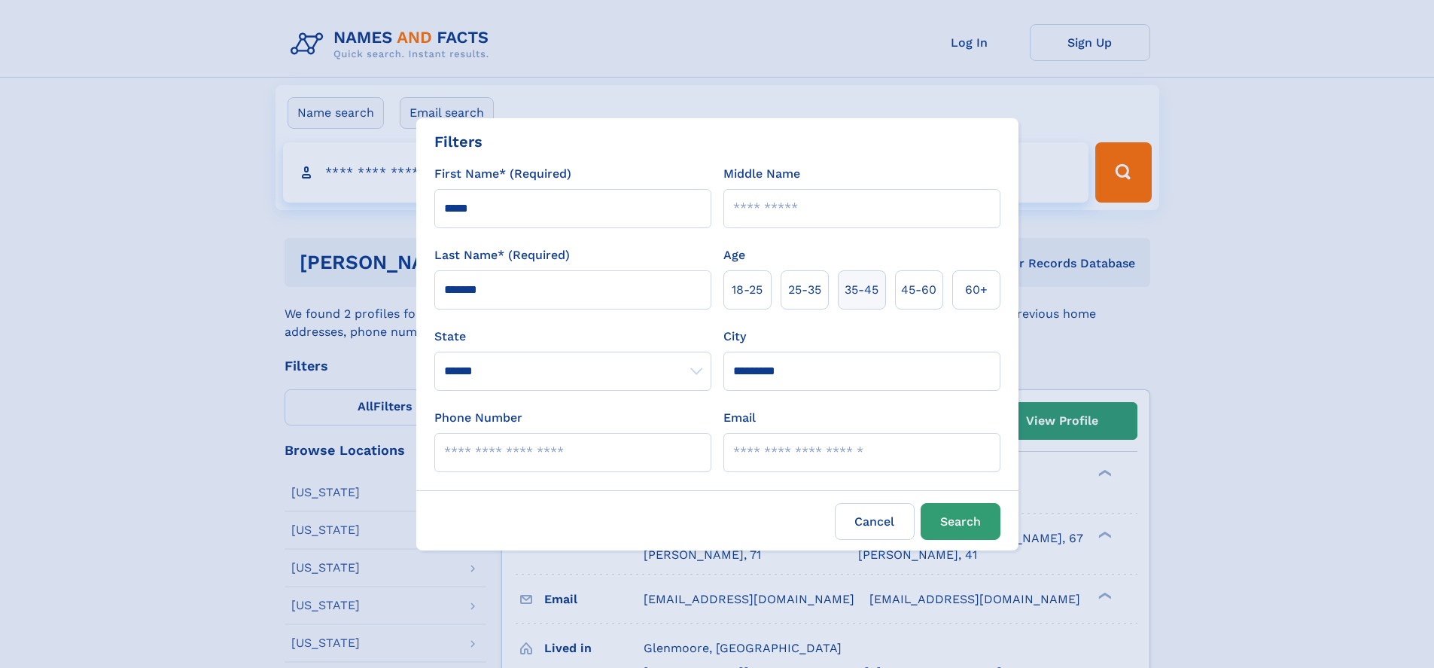  What do you see at coordinates (735, 336) in the screenshot?
I see `label: City` at bounding box center [735, 336].